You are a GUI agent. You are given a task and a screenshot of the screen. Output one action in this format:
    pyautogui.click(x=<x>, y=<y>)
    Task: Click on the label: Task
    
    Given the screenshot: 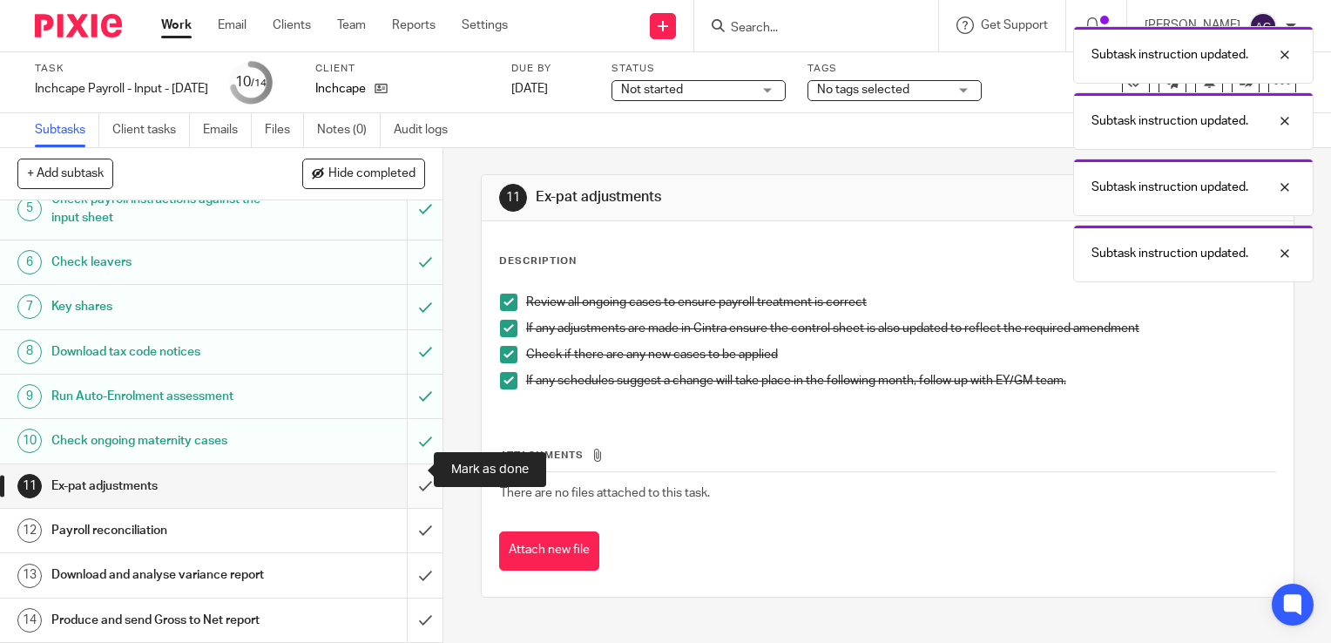 What is the action you would take?
    pyautogui.click(x=121, y=69)
    